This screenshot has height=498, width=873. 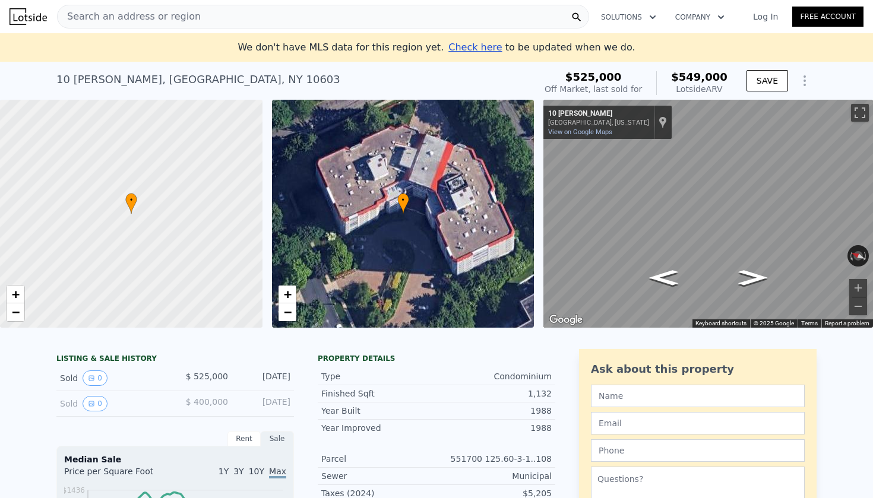 I want to click on button: Rotate clockwise, so click(x=866, y=256).